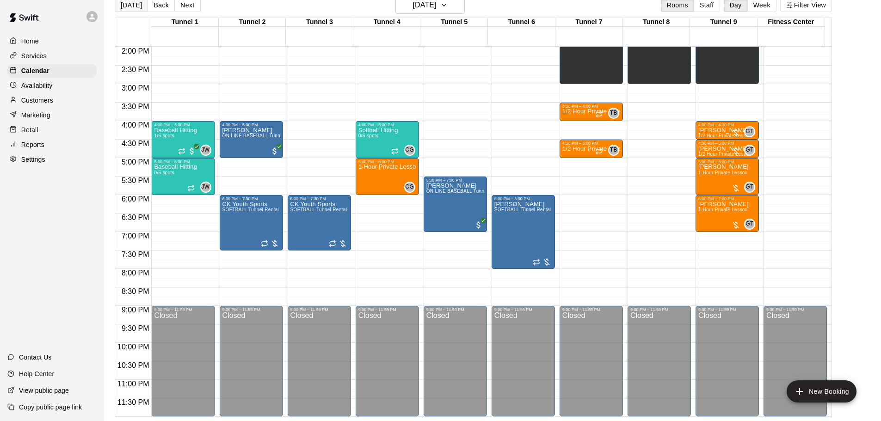 This screenshot has width=881, height=421. I want to click on span: 3:30 PM, so click(135, 106).